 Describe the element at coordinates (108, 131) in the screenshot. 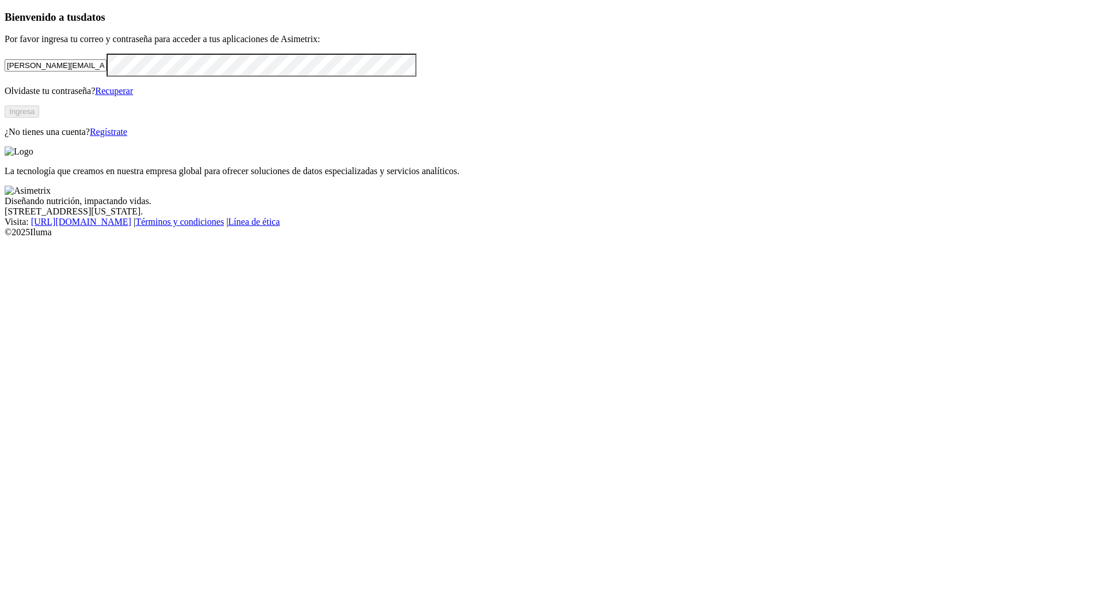

I see `a: Regístrate` at that location.